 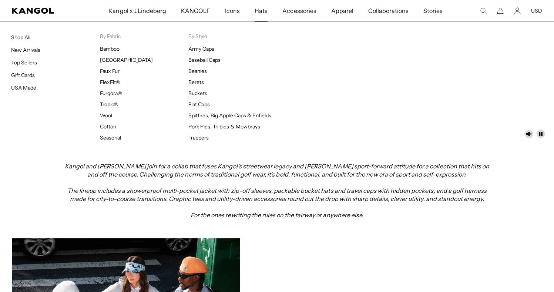 I want to click on a: Spitfires, Big Apple Caps & Enfields, so click(x=230, y=116).